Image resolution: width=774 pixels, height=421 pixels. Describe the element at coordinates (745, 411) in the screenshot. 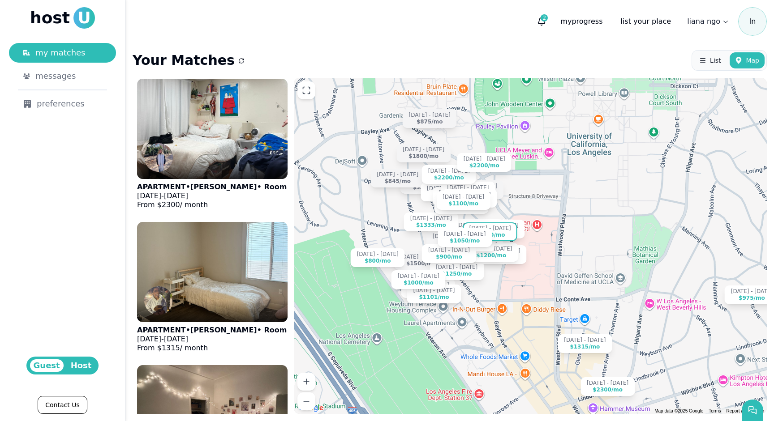

I see `a: Report a map error` at that location.